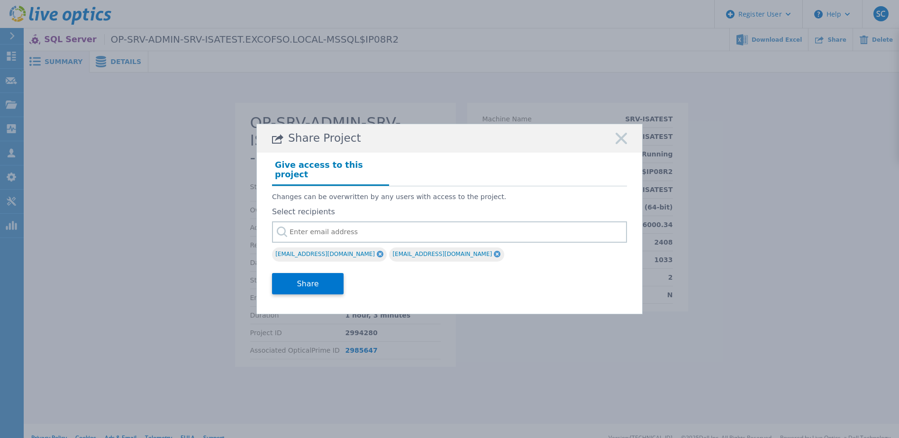 This screenshot has width=899, height=438. Describe the element at coordinates (330, 172) in the screenshot. I see `h4: Give access to this project` at that location.